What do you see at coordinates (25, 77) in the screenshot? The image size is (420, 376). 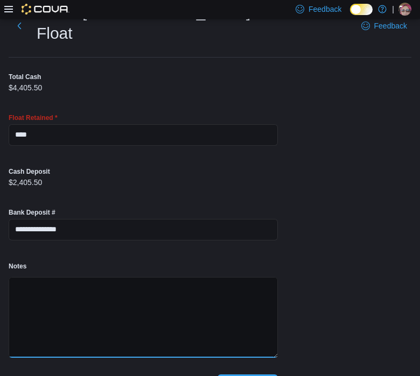 I see `label: Total Cash` at bounding box center [25, 77].